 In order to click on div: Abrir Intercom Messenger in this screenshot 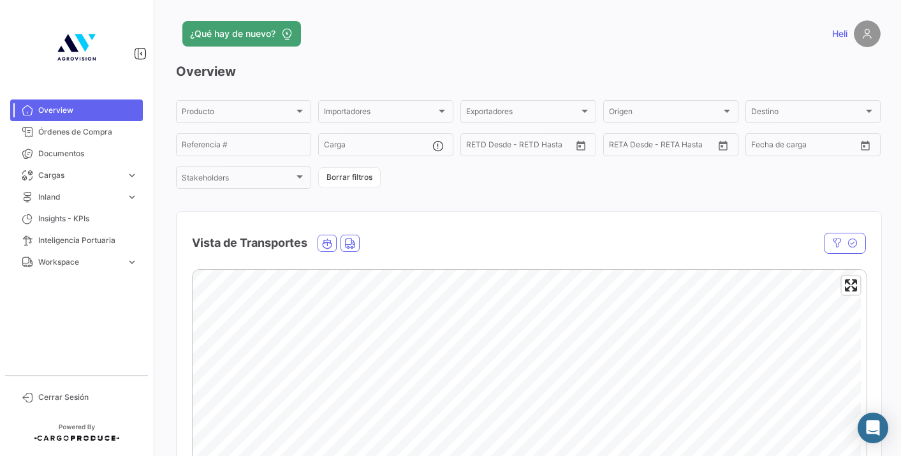, I will do `click(873, 428)`.